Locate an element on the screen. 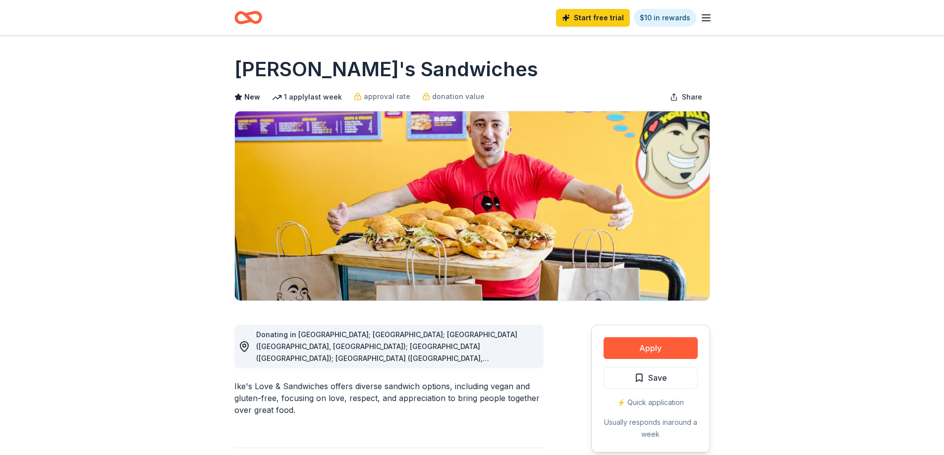 The width and height of the screenshot is (944, 455). button: Apply is located at coordinates (651, 348).